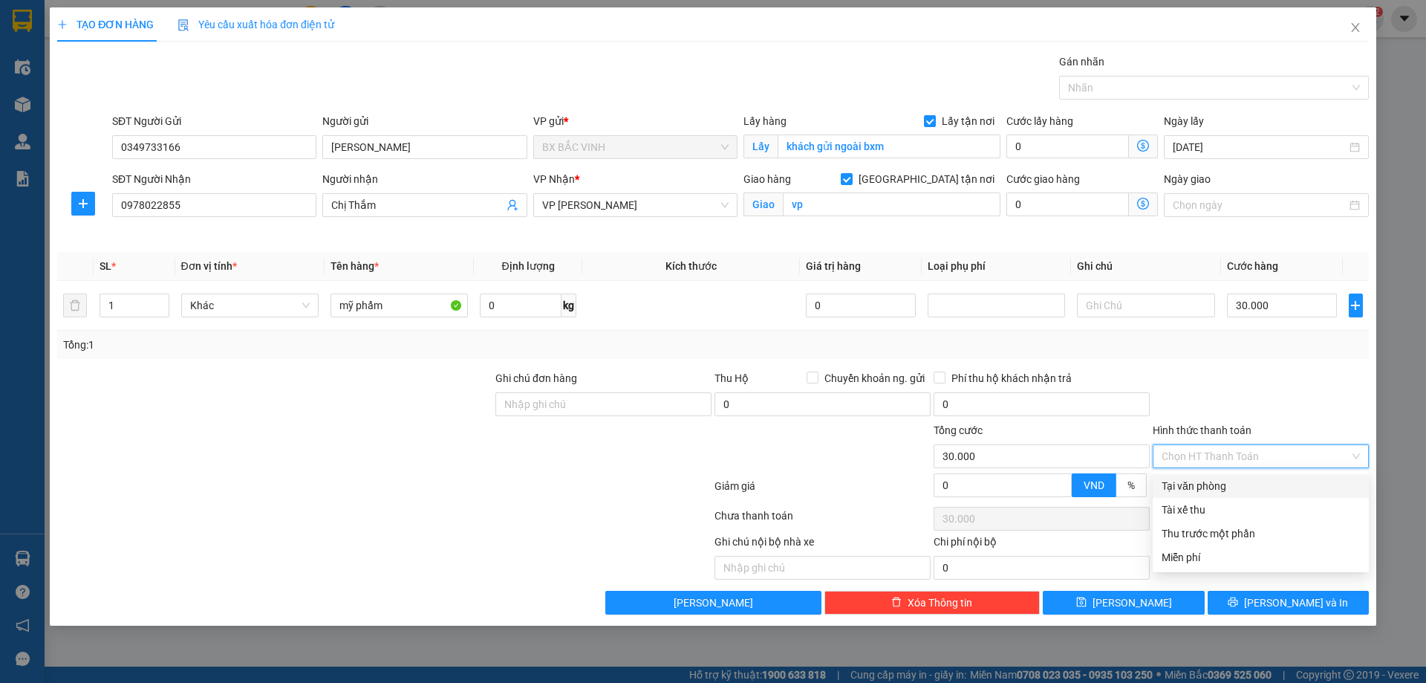 Image resolution: width=1426 pixels, height=683 pixels. I want to click on span: TẠO ĐƠN HÀNG, so click(105, 25).